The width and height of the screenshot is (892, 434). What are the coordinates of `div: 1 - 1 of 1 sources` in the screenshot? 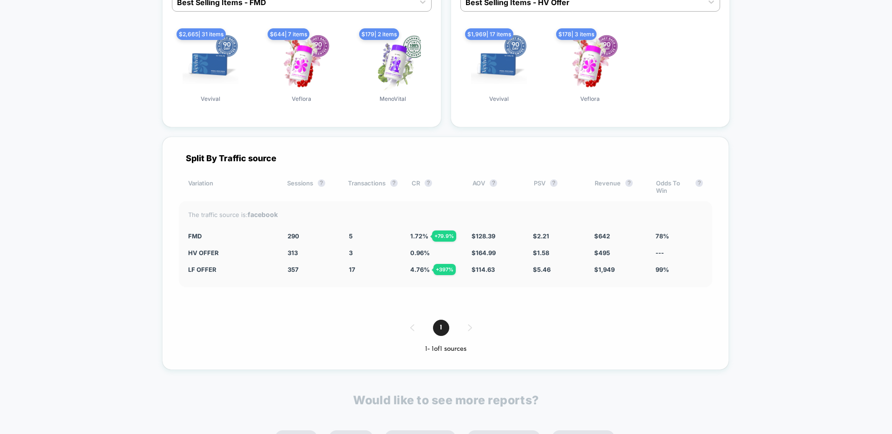 It's located at (445, 349).